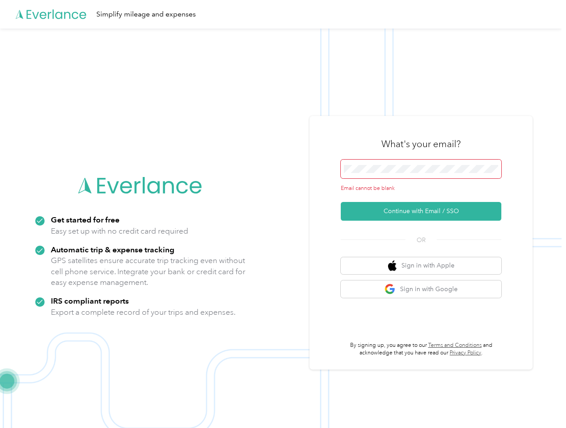 The height and width of the screenshot is (428, 566). Describe the element at coordinates (421, 349) in the screenshot. I see `p: By signing up, you agree to our and acknowledge that you have read our .` at that location.